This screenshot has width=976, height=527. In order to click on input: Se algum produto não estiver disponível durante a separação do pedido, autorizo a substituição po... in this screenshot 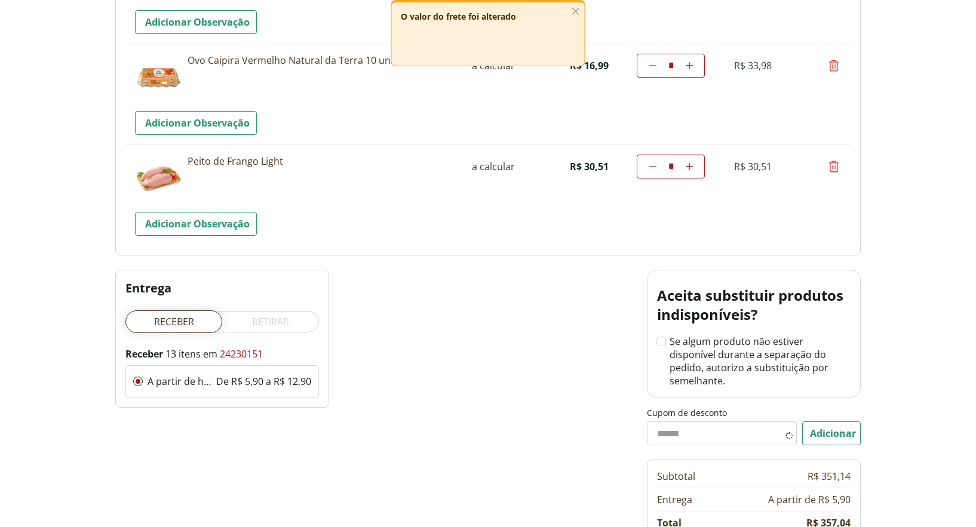, I will do `click(660, 341)`.